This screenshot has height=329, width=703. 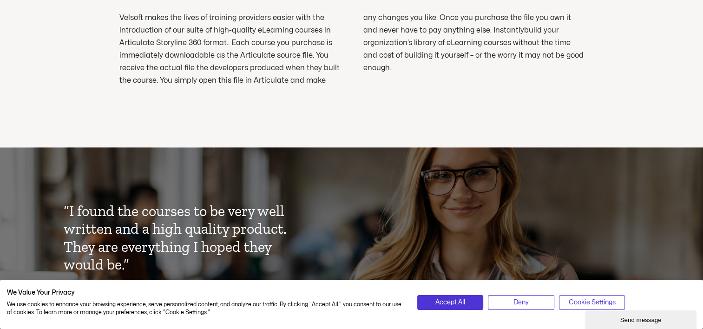 What do you see at coordinates (181, 238) in the screenshot?
I see `p: “I found the courses to be very well written and a high quality product. They are everything I ho...` at bounding box center [181, 238].